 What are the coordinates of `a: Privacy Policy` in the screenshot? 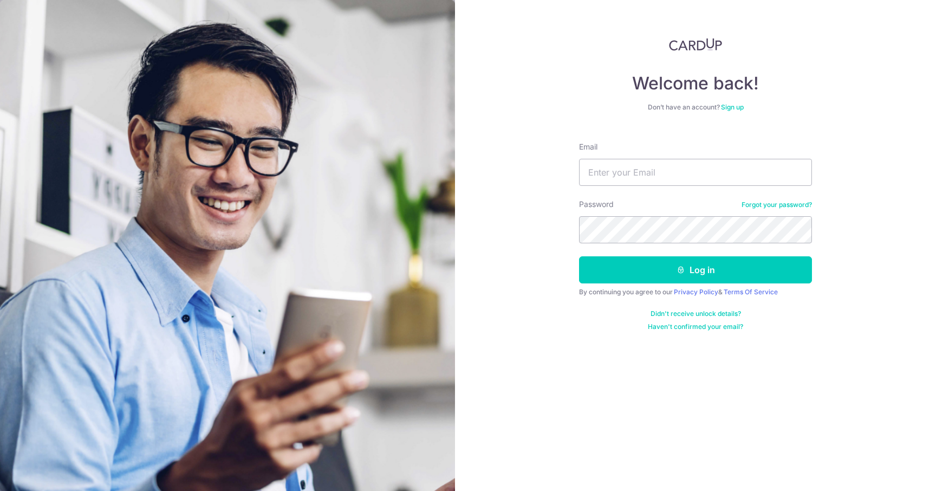 It's located at (696, 292).